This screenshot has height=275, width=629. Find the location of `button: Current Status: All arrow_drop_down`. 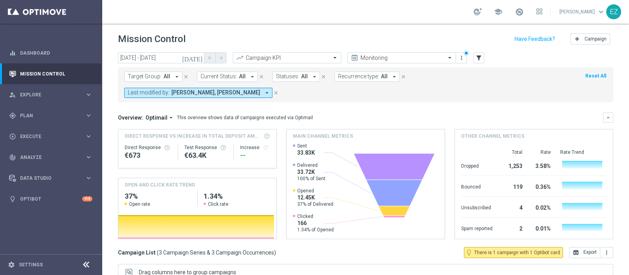

button: Current Status: All arrow_drop_down is located at coordinates (227, 77).